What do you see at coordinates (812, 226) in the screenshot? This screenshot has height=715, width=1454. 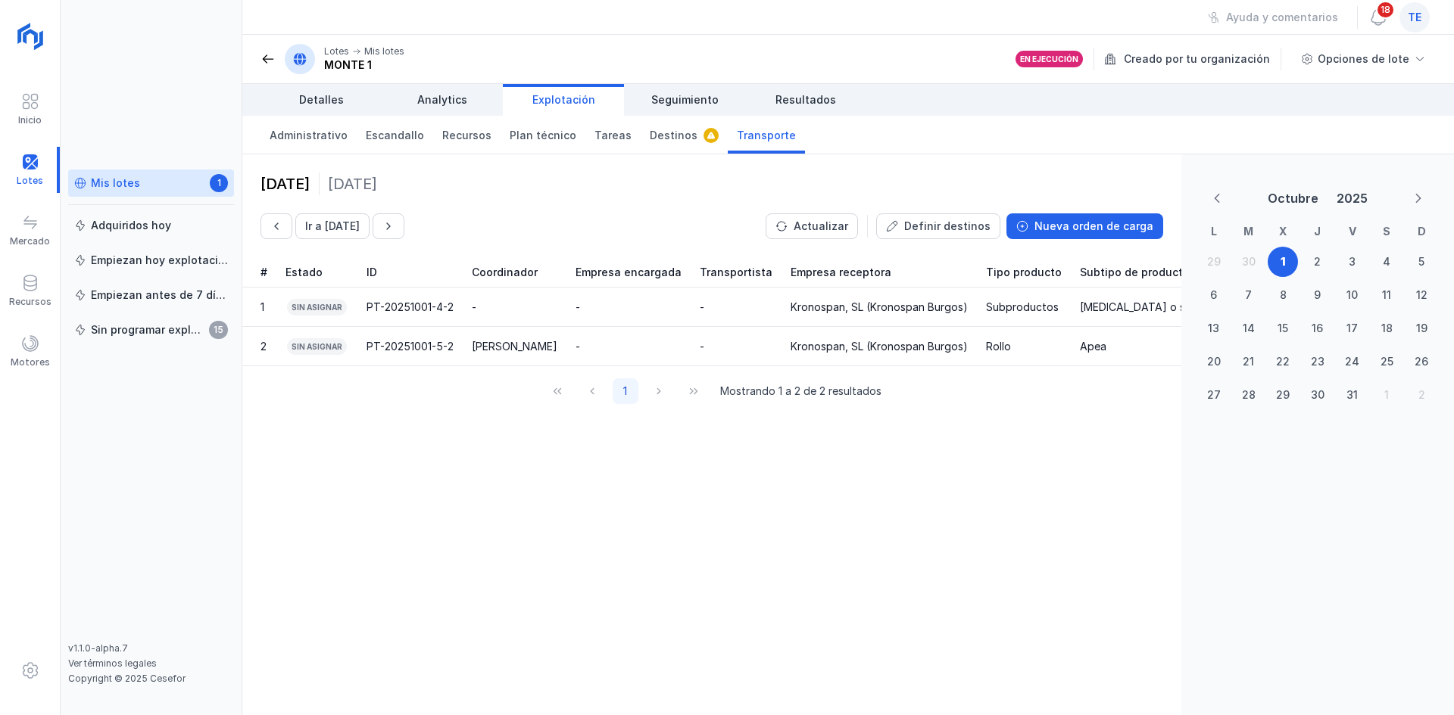 I see `button: Actualizar` at bounding box center [812, 226].